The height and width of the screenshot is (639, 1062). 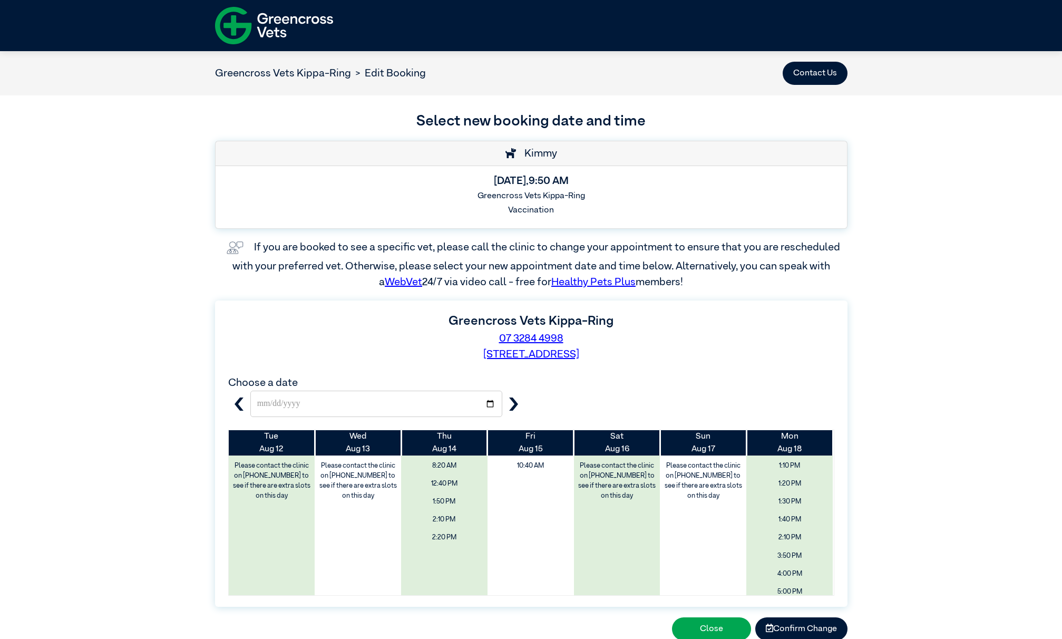 I want to click on span: 07 3284 4998, so click(x=531, y=338).